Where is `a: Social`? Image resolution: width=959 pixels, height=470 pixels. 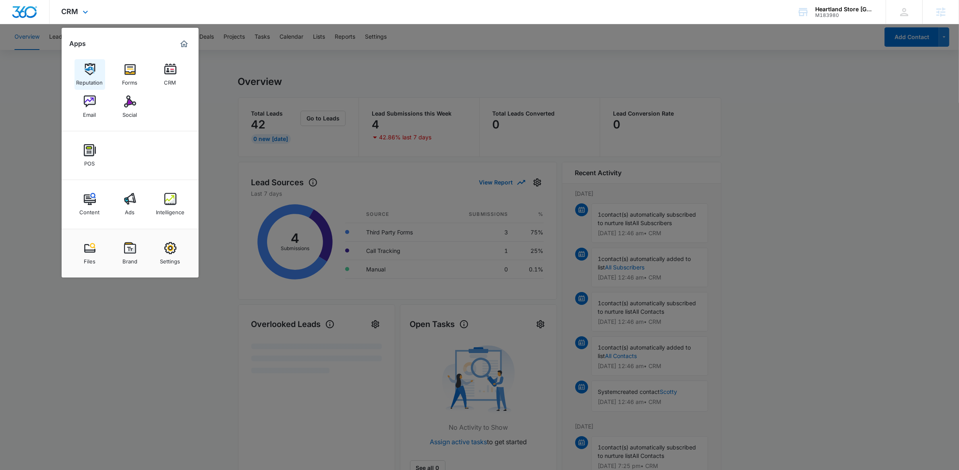
a: Social is located at coordinates (130, 107).